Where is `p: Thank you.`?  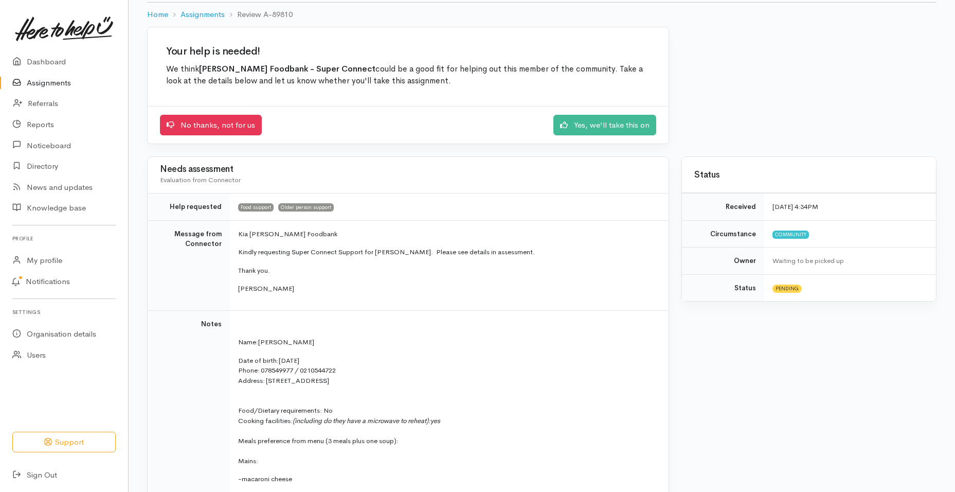 p: Thank you. is located at coordinates (447, 271).